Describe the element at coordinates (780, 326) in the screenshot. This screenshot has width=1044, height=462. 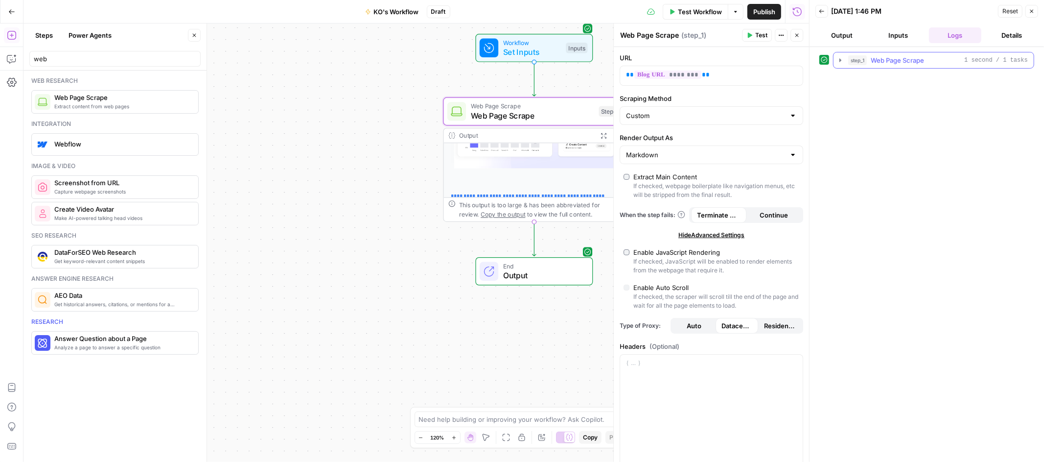
I see `span: Residential` at that location.